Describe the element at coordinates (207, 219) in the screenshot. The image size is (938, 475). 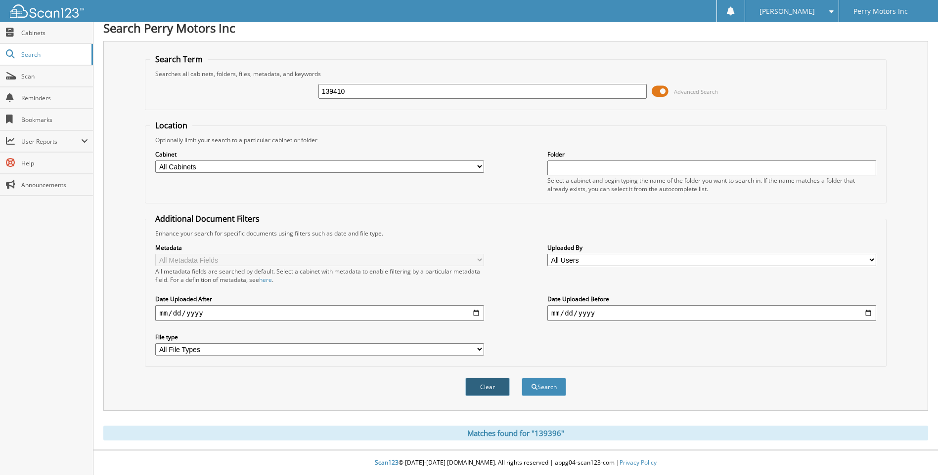
I see `legend: Additional Document Filters` at that location.